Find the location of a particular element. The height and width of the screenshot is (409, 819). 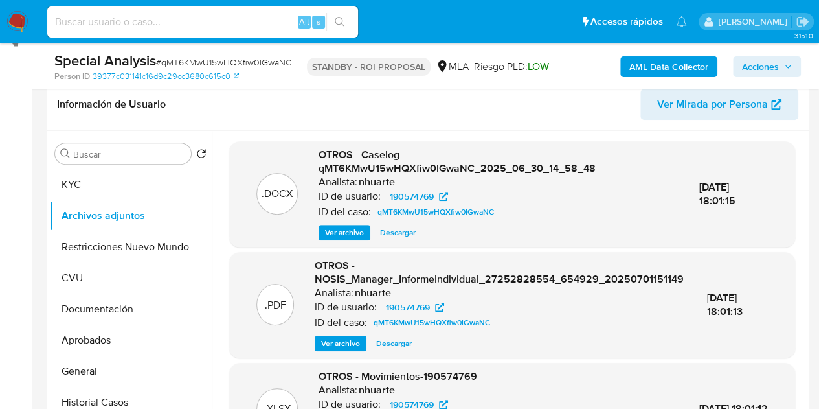

a: Notificaciones is located at coordinates (681, 21).